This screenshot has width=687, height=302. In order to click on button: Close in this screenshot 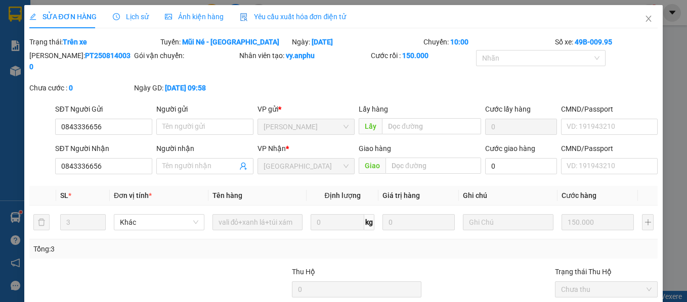, I will do `click(648, 19)`.